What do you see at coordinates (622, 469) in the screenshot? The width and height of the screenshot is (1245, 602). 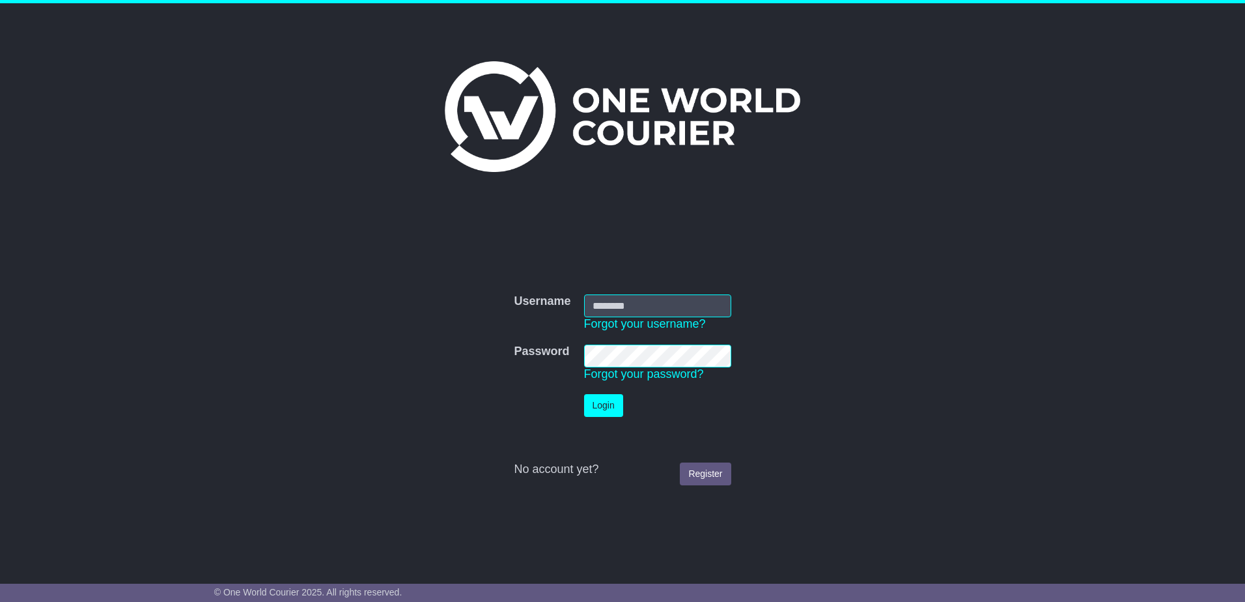 I see `div: No account yet?` at bounding box center [622, 469].